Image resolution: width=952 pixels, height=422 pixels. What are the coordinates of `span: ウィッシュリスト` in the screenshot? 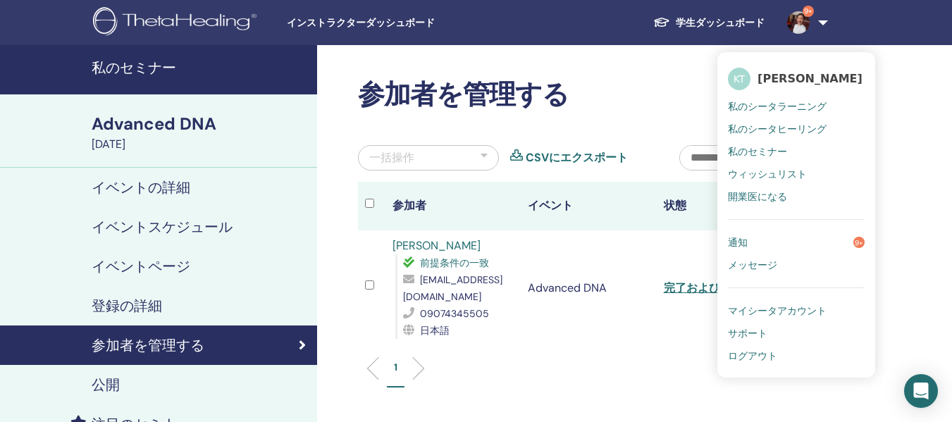 It's located at (767, 174).